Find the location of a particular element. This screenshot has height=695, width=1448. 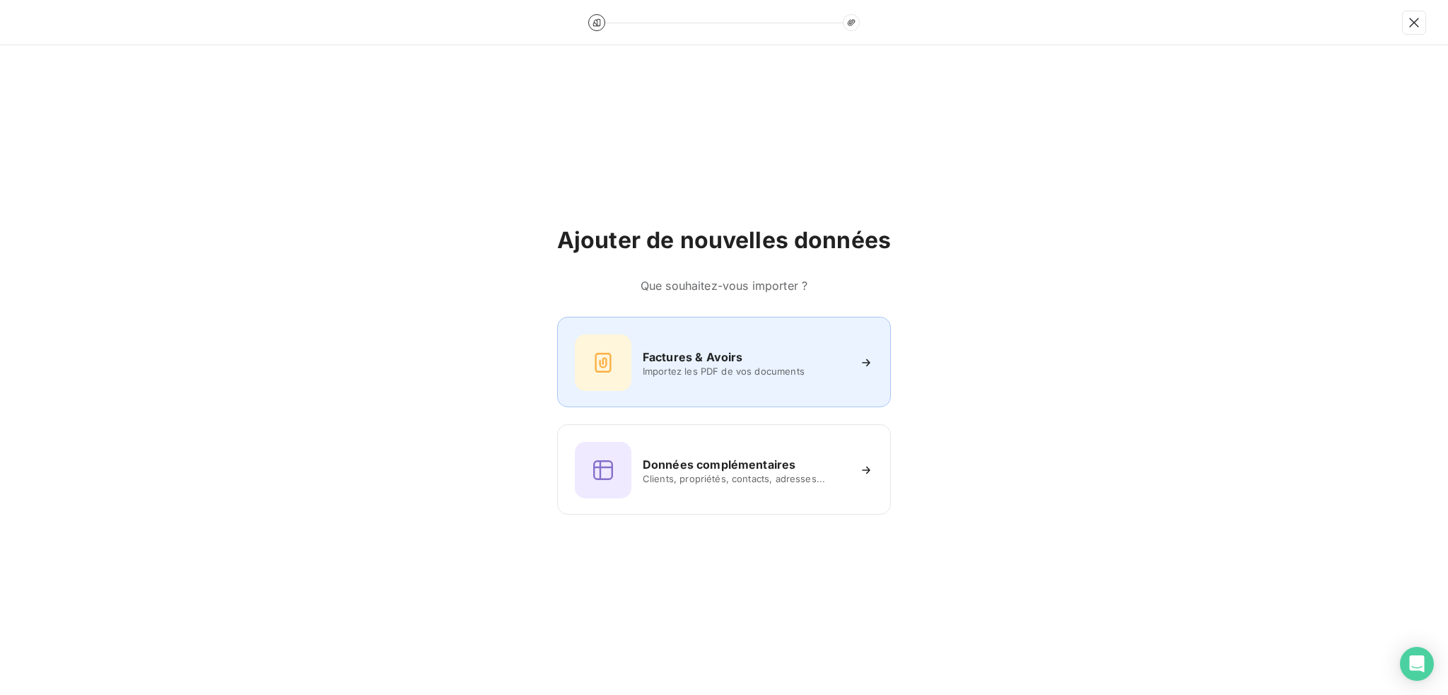

h6: Factures & Avoirs is located at coordinates (693, 357).